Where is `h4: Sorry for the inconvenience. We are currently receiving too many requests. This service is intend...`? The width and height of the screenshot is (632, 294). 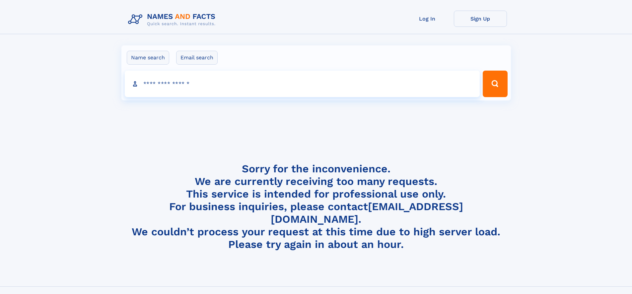
h4: Sorry for the inconvenience. We are currently receiving too many requests. This service is intend... is located at coordinates (316, 207).